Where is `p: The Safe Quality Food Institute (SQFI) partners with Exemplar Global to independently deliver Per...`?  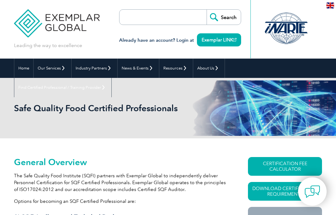 p: The Safe Quality Food Institute (SQFI) partners with Exemplar Global to independently deliver Per... is located at coordinates (122, 182).